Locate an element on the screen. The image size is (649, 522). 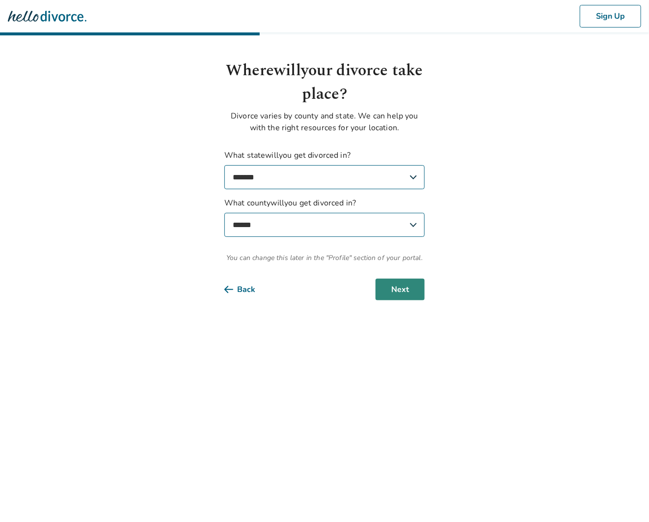
label: What county will you get divorced in? is located at coordinates (325, 217).